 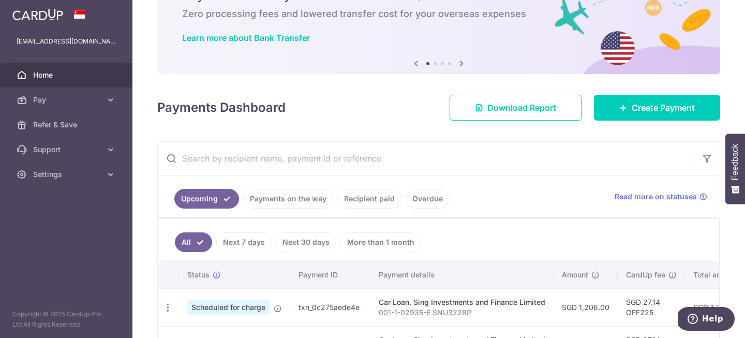 What do you see at coordinates (244, 242) in the screenshot?
I see `a: Next 7 days` at bounding box center [244, 242].